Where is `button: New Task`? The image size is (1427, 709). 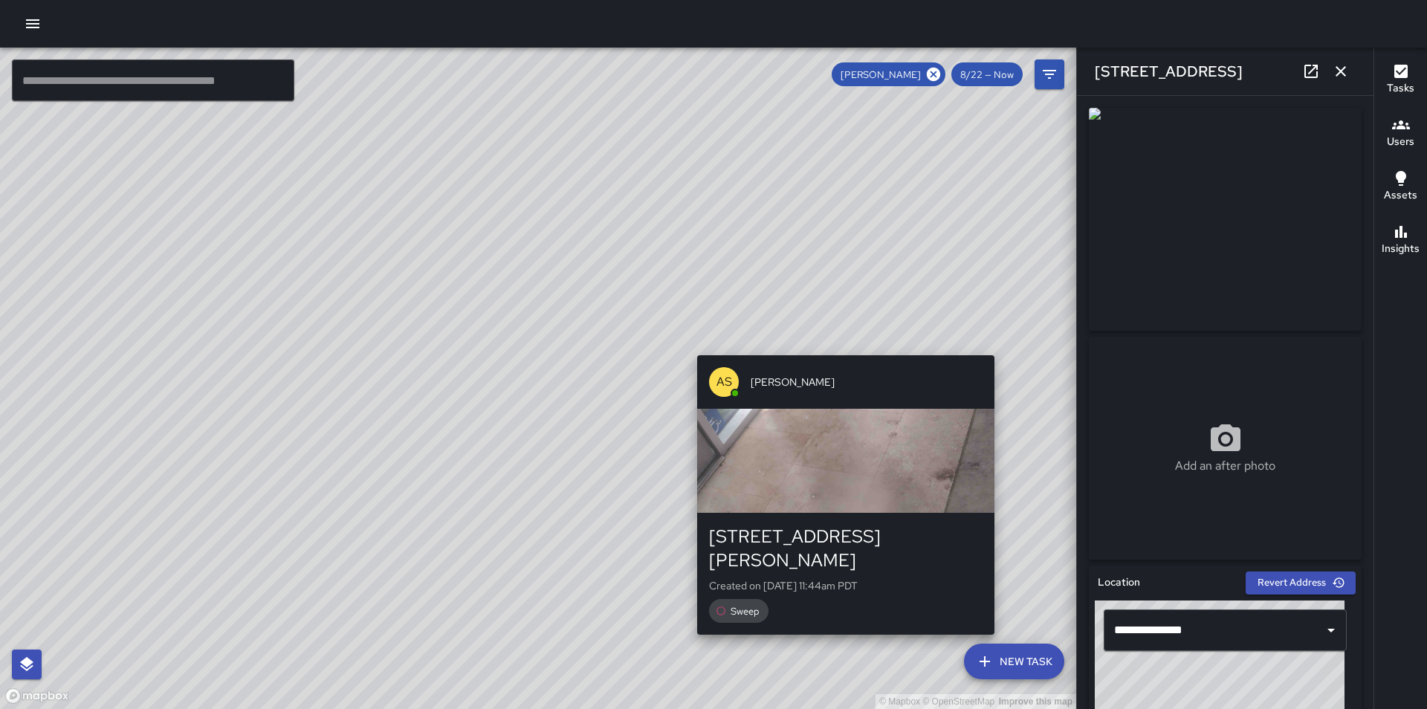 button: New Task is located at coordinates (1014, 662).